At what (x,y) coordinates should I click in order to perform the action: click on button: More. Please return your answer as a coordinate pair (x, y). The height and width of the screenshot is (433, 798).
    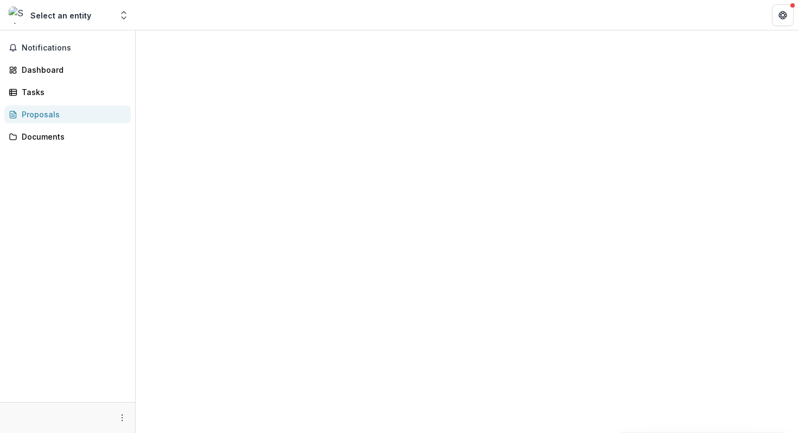
    Looking at the image, I should click on (122, 417).